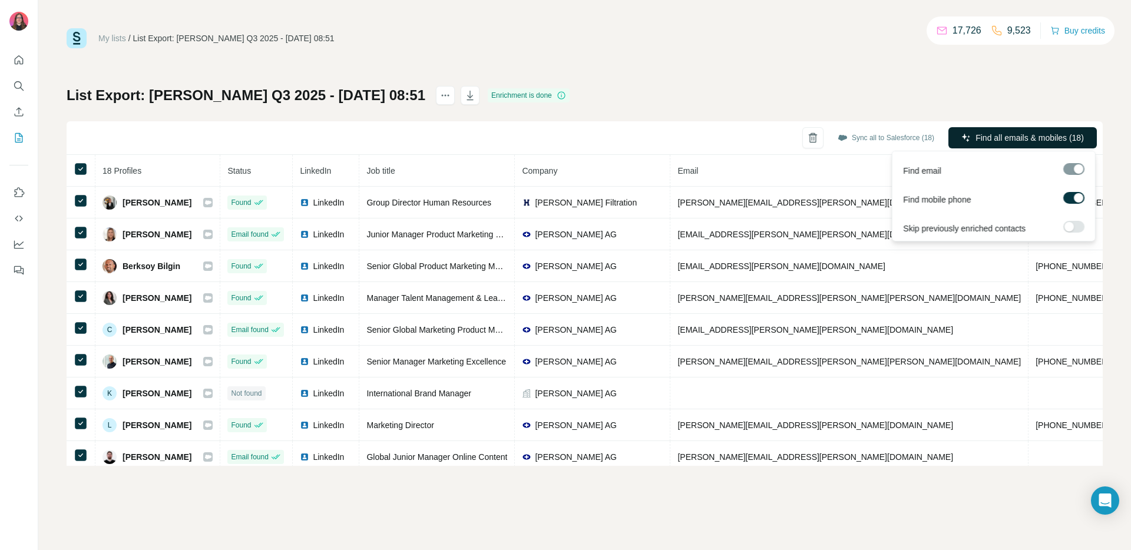 The width and height of the screenshot is (1131, 550). Describe the element at coordinates (151, 266) in the screenshot. I see `span: Berksoy Bilgin` at that location.